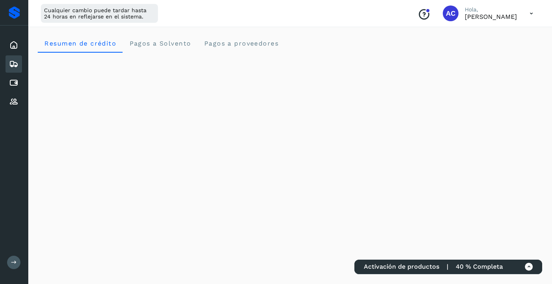 The image size is (552, 284). What do you see at coordinates (490, 9) in the screenshot?
I see `p: Hola,` at bounding box center [490, 9].